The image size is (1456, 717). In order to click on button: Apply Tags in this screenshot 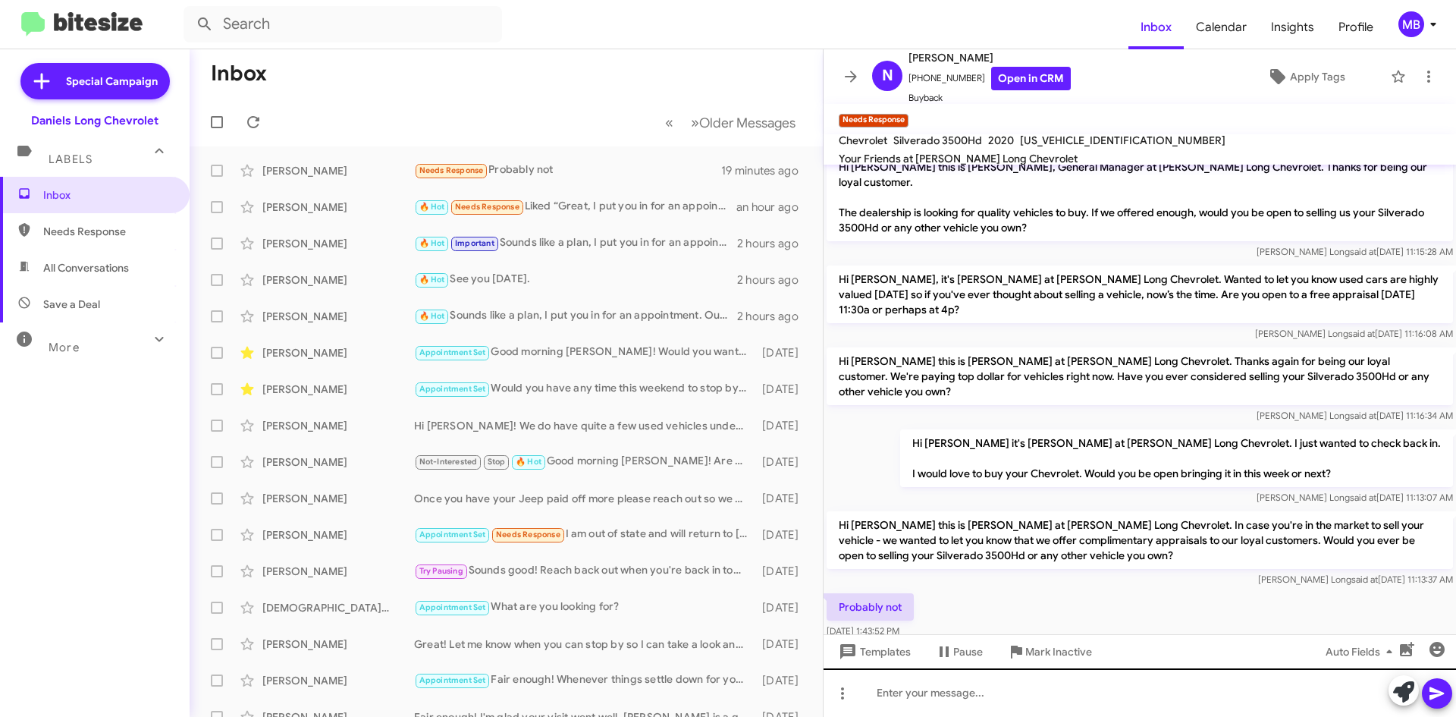, I will do `click(1305, 77)`.